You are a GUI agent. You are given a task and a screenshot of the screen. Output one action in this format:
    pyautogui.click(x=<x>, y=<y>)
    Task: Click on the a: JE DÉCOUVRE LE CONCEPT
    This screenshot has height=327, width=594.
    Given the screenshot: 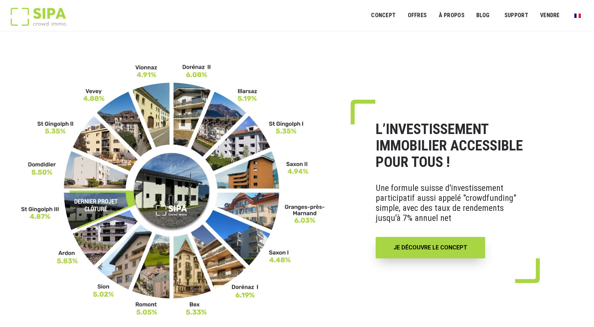 What is the action you would take?
    pyautogui.click(x=431, y=247)
    